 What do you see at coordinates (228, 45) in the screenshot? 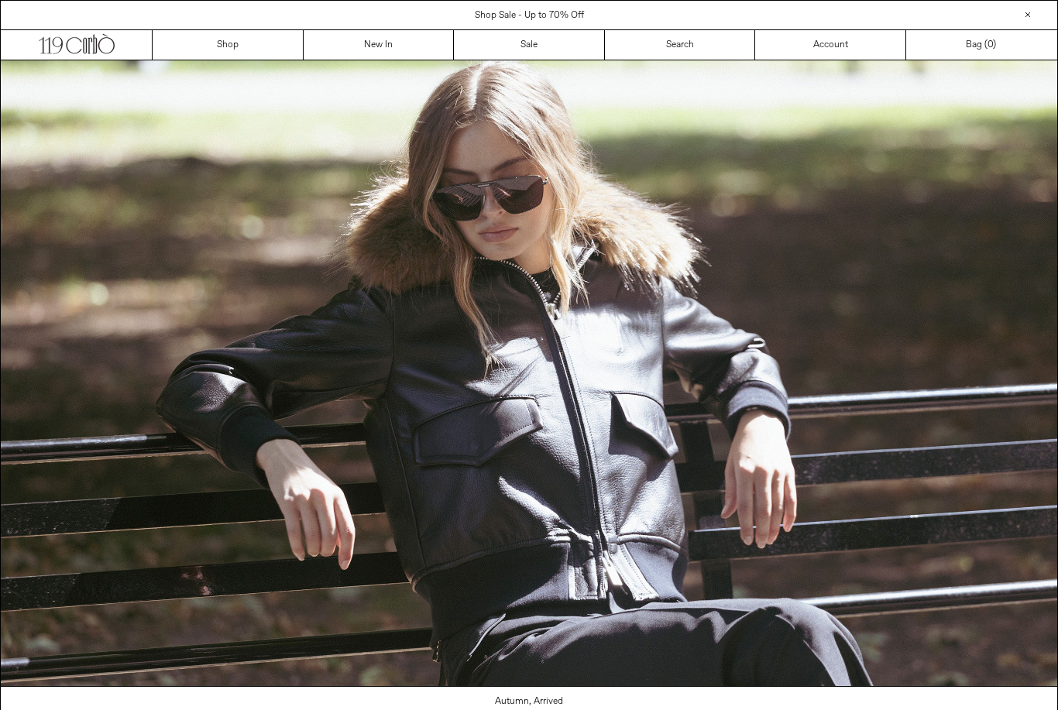
I see `a: Shop` at bounding box center [228, 45].